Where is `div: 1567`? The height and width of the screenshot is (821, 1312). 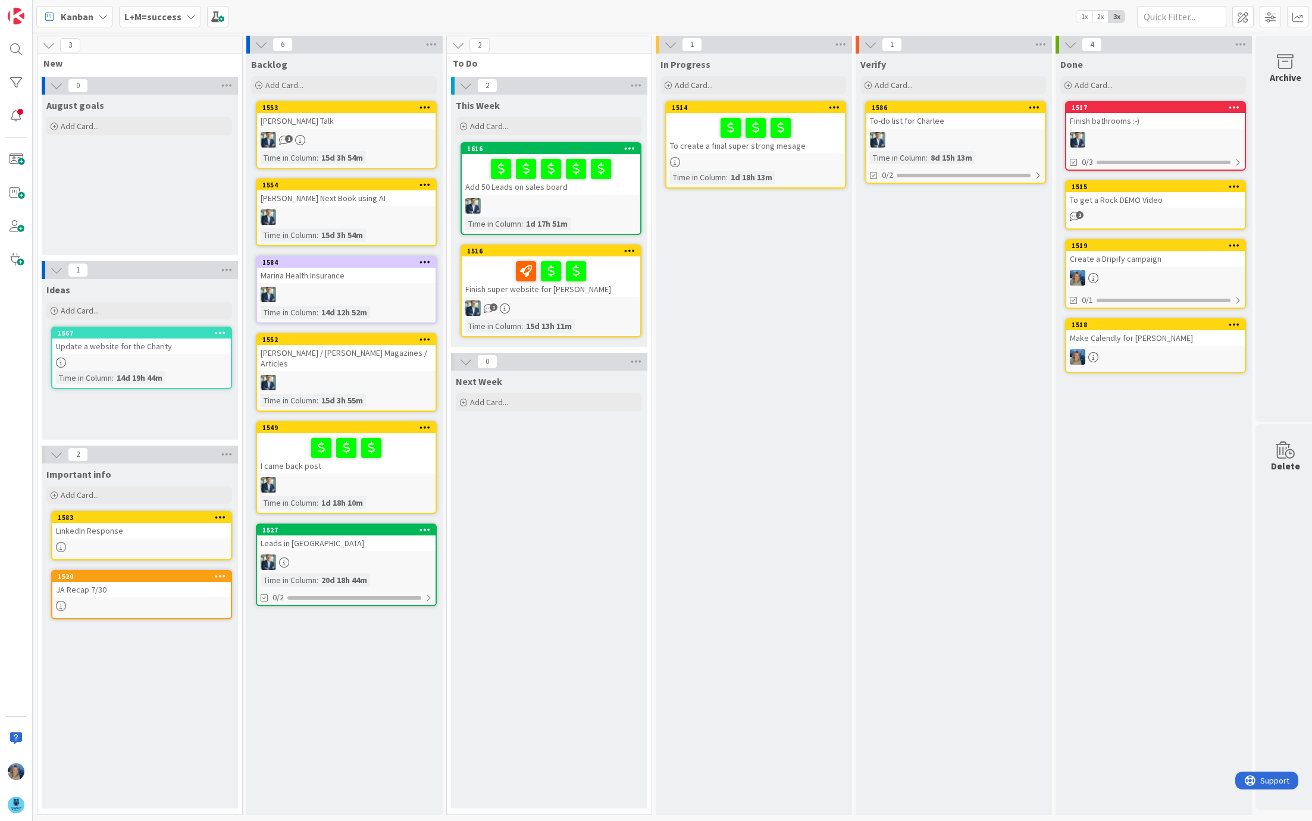 div: 1567 is located at coordinates (144, 333).